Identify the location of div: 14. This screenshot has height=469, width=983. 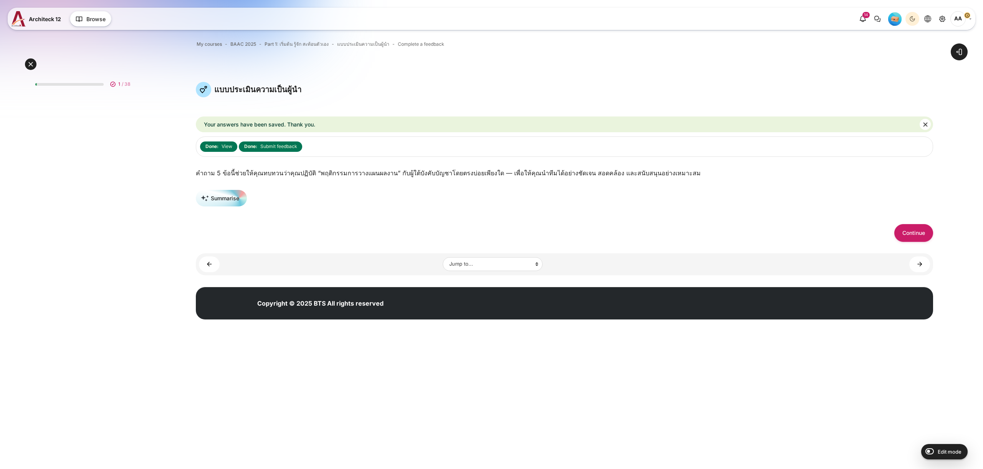
(866, 15).